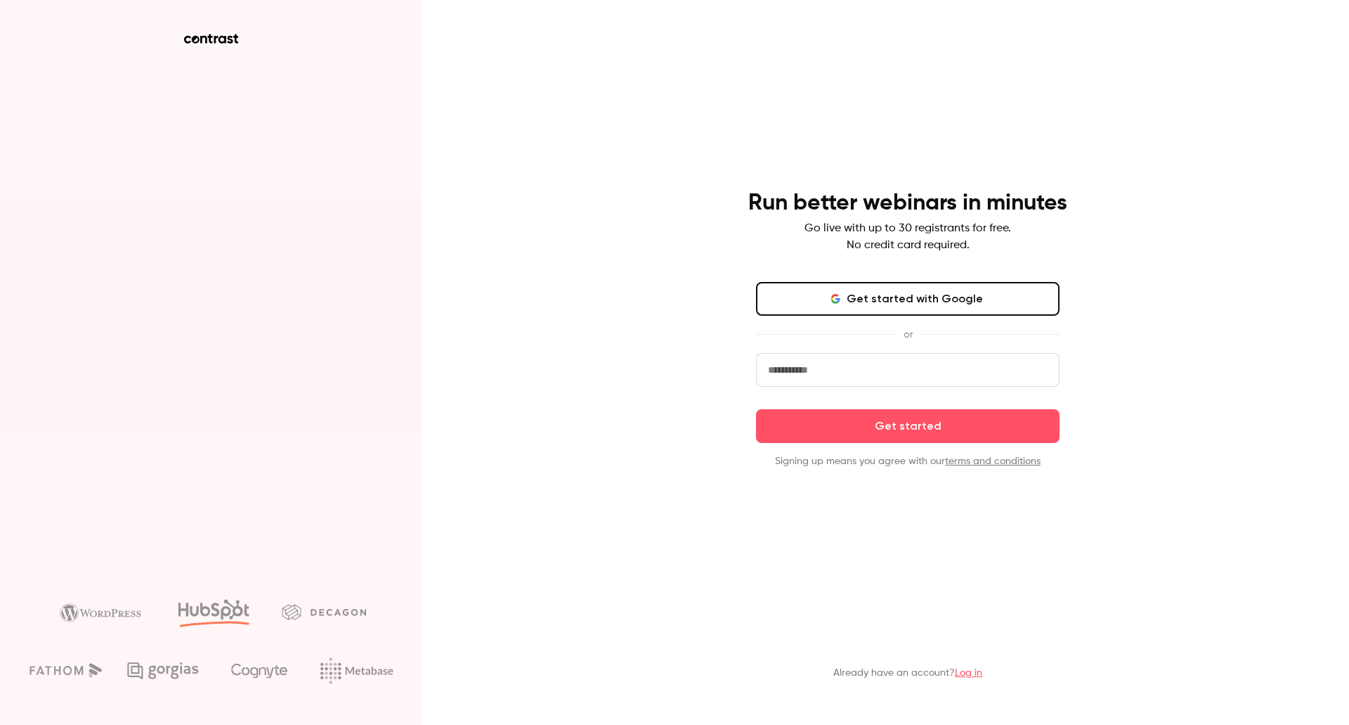 This screenshot has height=725, width=1349. Describe the element at coordinates (908, 461) in the screenshot. I see `p: Signing up means you agree with our` at that location.